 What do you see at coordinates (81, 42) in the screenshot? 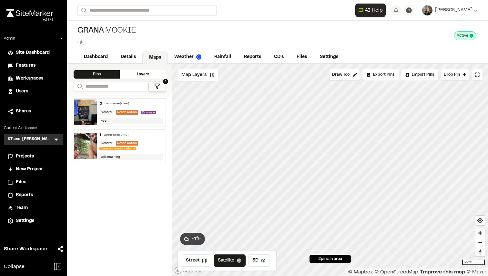
I see `button: Edit Tags` at bounding box center [81, 42].